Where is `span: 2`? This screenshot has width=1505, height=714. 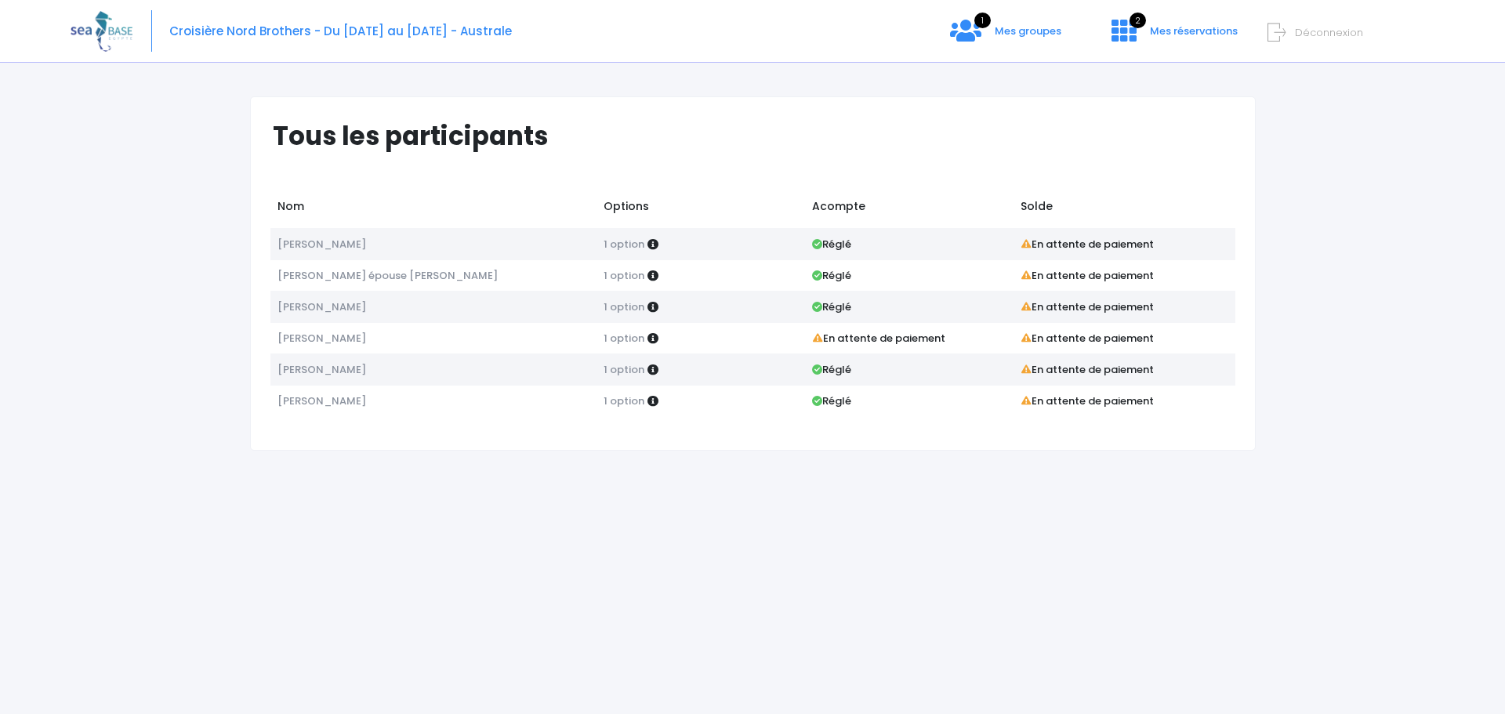
span: 2 is located at coordinates (1138, 20).